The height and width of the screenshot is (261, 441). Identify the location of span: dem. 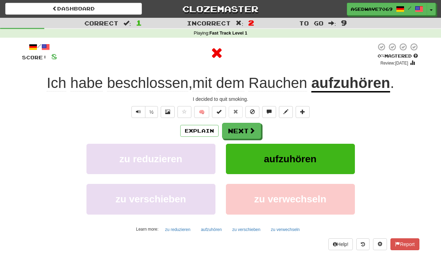
(230, 83).